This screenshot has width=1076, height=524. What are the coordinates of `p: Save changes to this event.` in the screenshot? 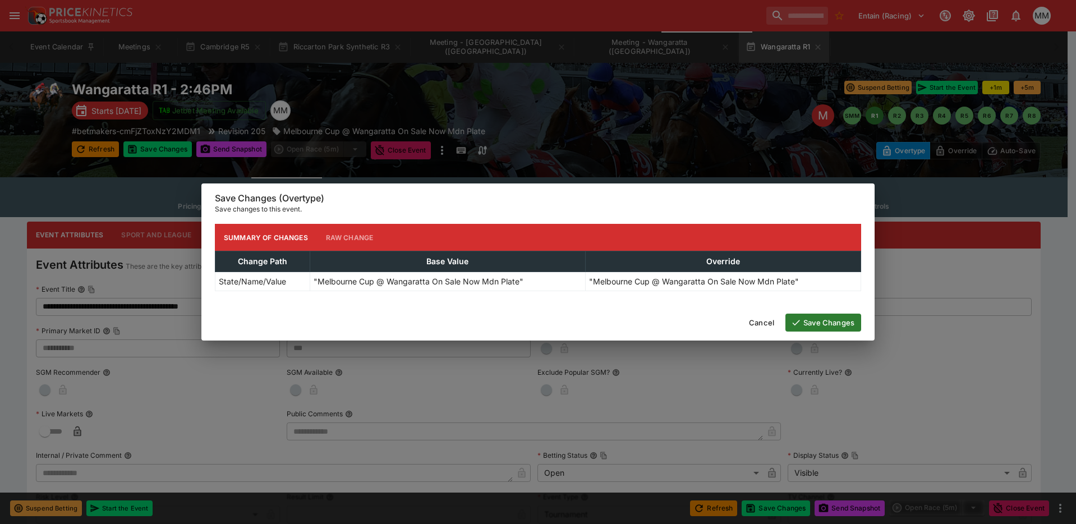 It's located at (538, 209).